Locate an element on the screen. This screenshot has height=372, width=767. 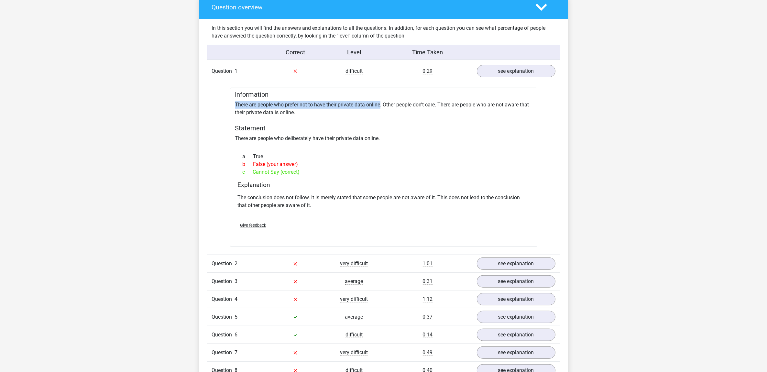
span: 0:37 is located at coordinates (428, 317).